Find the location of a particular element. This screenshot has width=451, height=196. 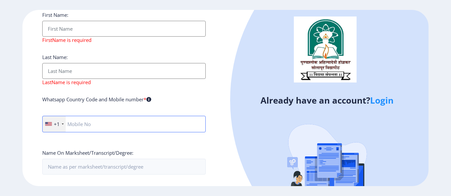

img: logo is located at coordinates (325, 49).